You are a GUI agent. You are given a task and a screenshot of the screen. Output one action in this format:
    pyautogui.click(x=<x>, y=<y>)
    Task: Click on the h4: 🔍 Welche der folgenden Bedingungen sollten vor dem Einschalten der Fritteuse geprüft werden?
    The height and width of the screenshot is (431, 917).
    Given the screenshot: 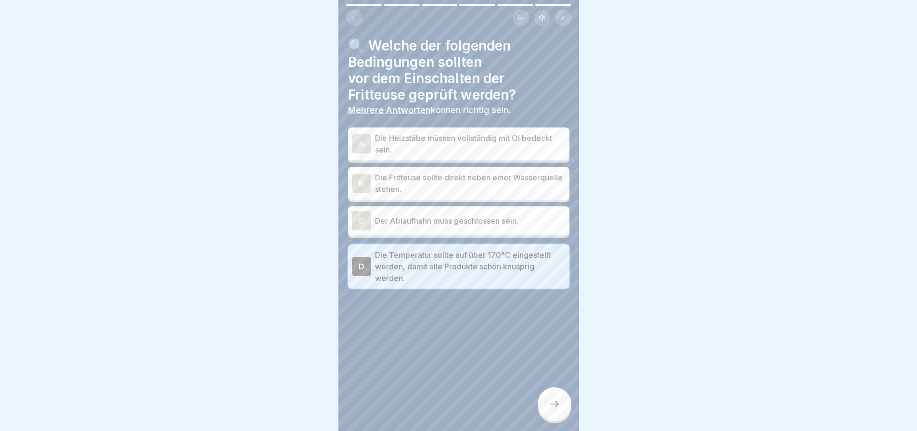 What is the action you would take?
    pyautogui.click(x=459, y=70)
    